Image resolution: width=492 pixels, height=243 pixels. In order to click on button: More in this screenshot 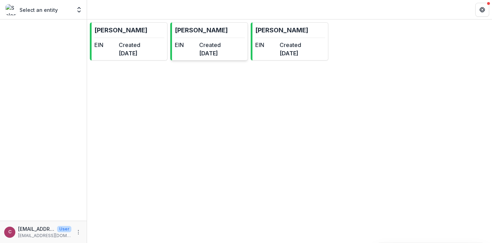, I will do `click(78, 232)`.